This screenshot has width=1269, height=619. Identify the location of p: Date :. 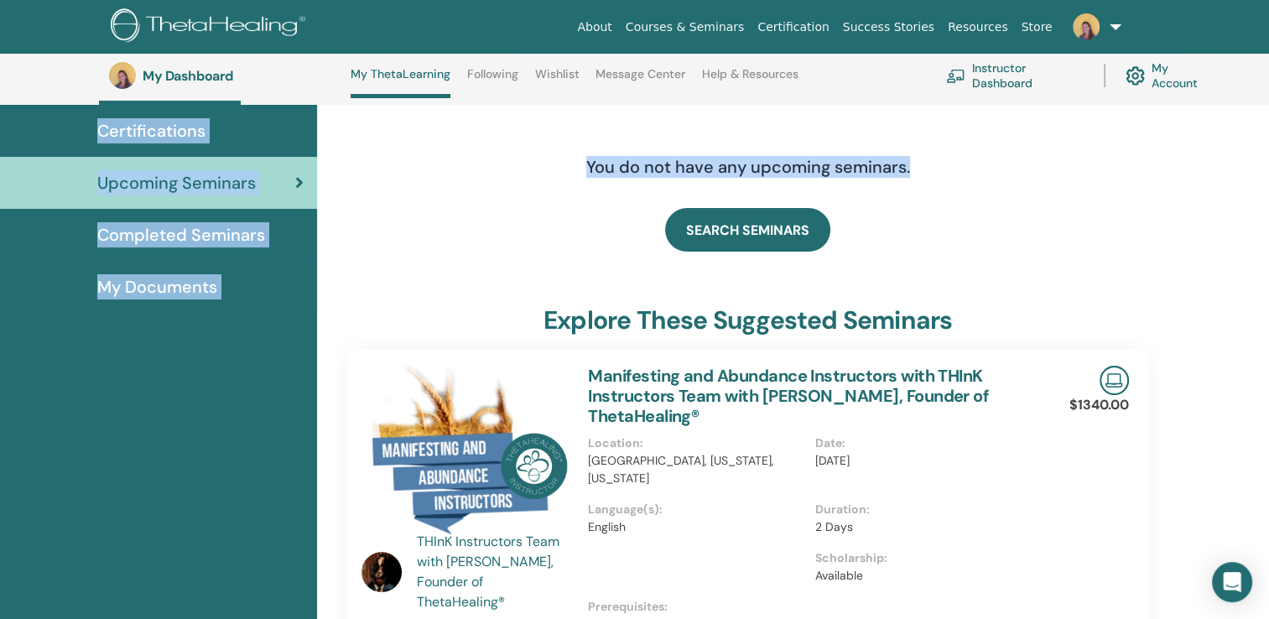
(923, 443).